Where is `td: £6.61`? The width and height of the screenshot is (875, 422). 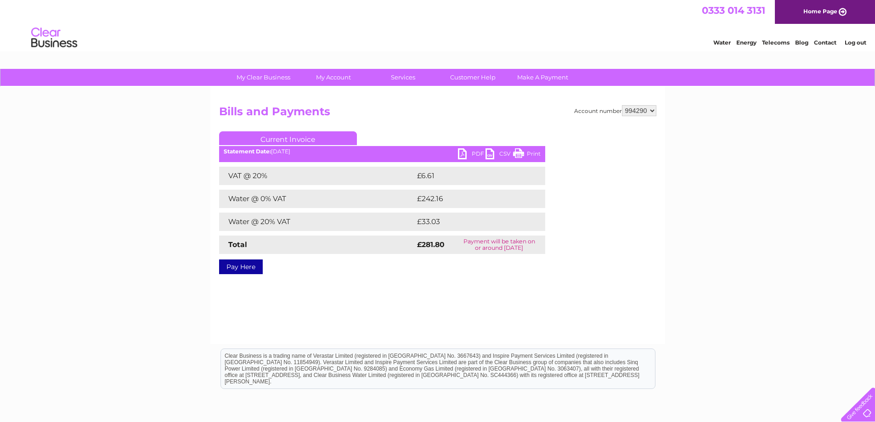 td: £6.61 is located at coordinates (468, 176).